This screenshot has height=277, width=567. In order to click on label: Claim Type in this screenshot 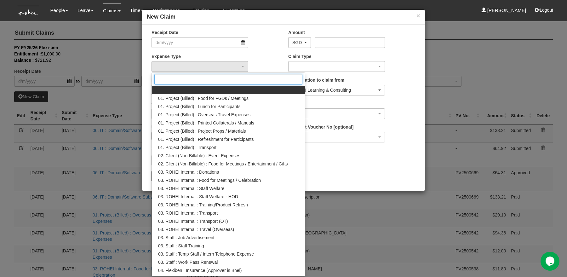, I will do `click(300, 56)`.